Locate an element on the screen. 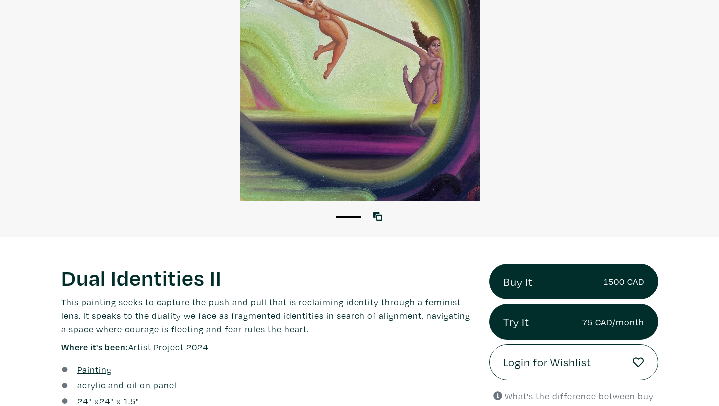  a: Login for Wishlist is located at coordinates (574, 362).